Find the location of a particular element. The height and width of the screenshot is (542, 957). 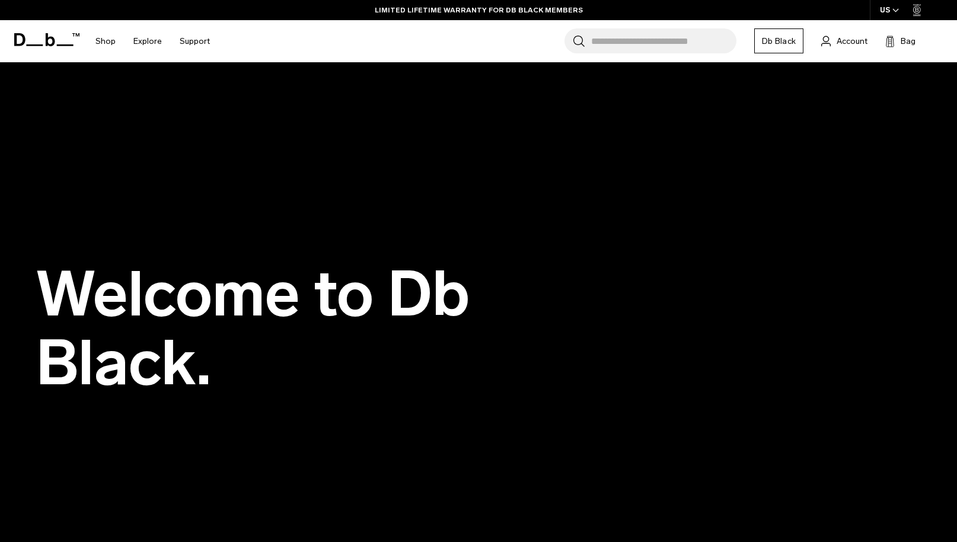

a: LIMITED LIFETIME WARRANTY FOR DB BLACK MEMBERS is located at coordinates (478, 10).